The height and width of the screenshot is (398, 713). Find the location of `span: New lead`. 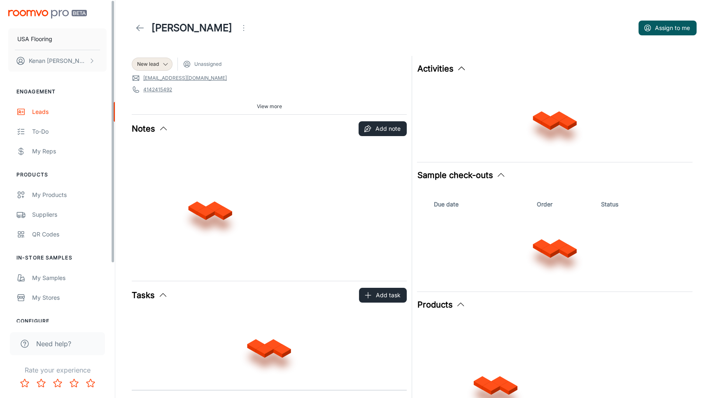

span: New lead is located at coordinates (148, 64).